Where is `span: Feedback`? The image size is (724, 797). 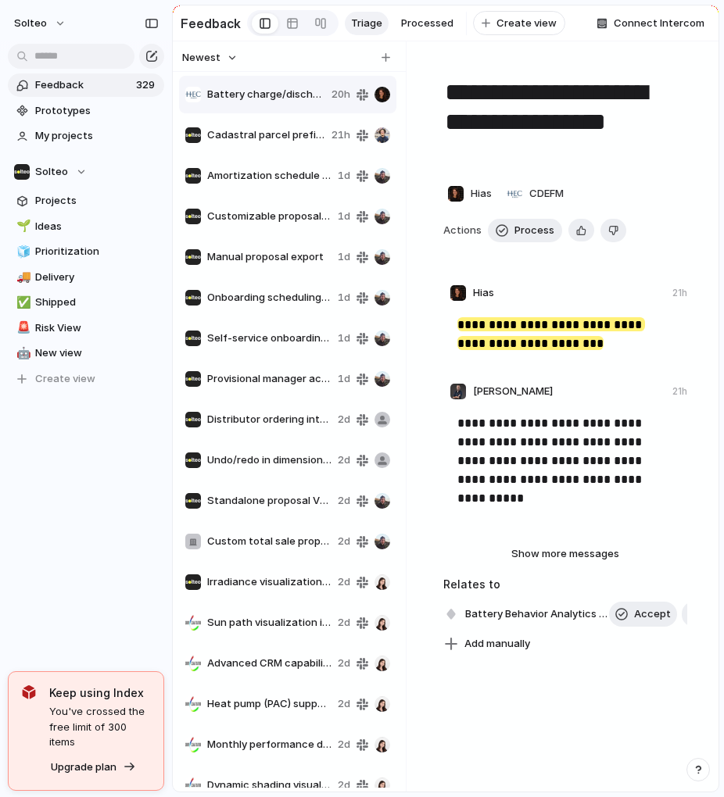 span: Feedback is located at coordinates (83, 85).